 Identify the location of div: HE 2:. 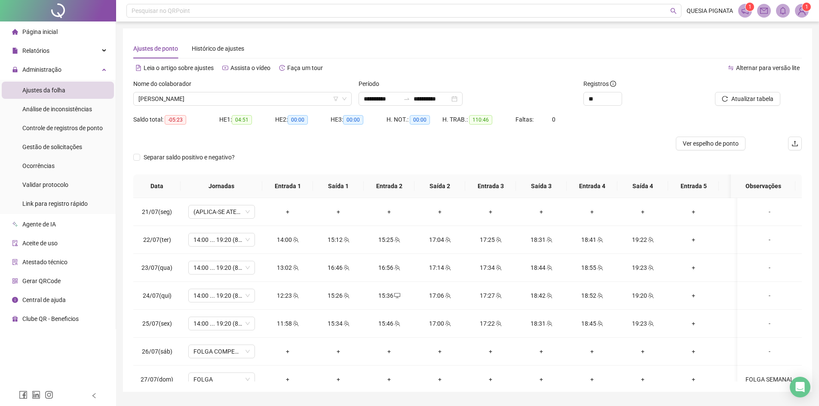
(303, 120).